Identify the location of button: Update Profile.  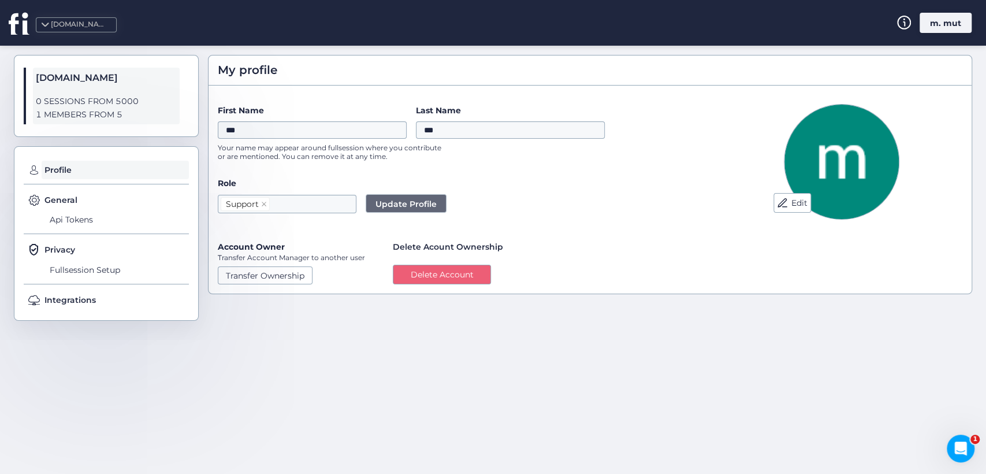
(406, 203).